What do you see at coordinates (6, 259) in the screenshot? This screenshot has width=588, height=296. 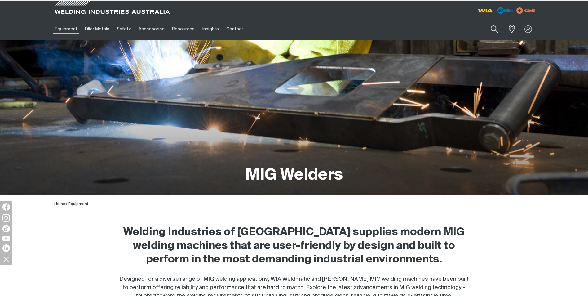 I see `img: hide socials` at bounding box center [6, 259].